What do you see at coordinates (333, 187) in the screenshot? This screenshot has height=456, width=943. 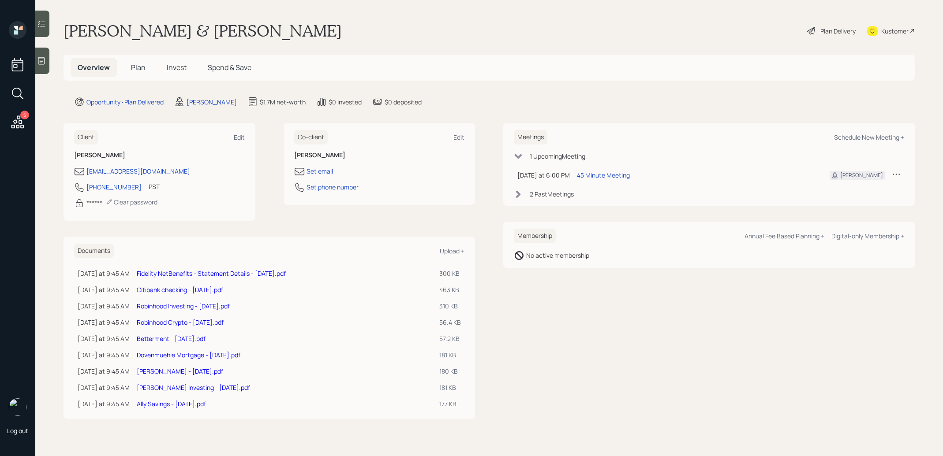 I see `div: Set phone number` at bounding box center [333, 187].